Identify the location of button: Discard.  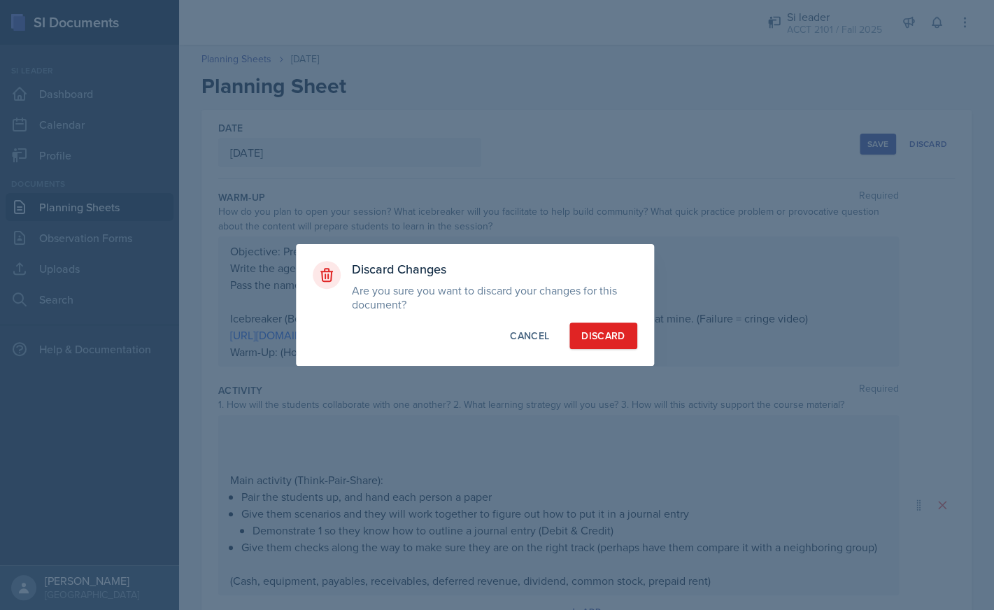
(603, 336).